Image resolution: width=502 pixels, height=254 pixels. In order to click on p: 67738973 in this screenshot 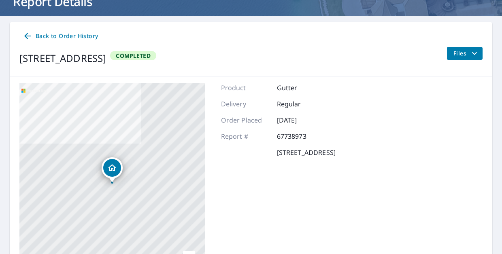, I will do `click(301, 136)`.